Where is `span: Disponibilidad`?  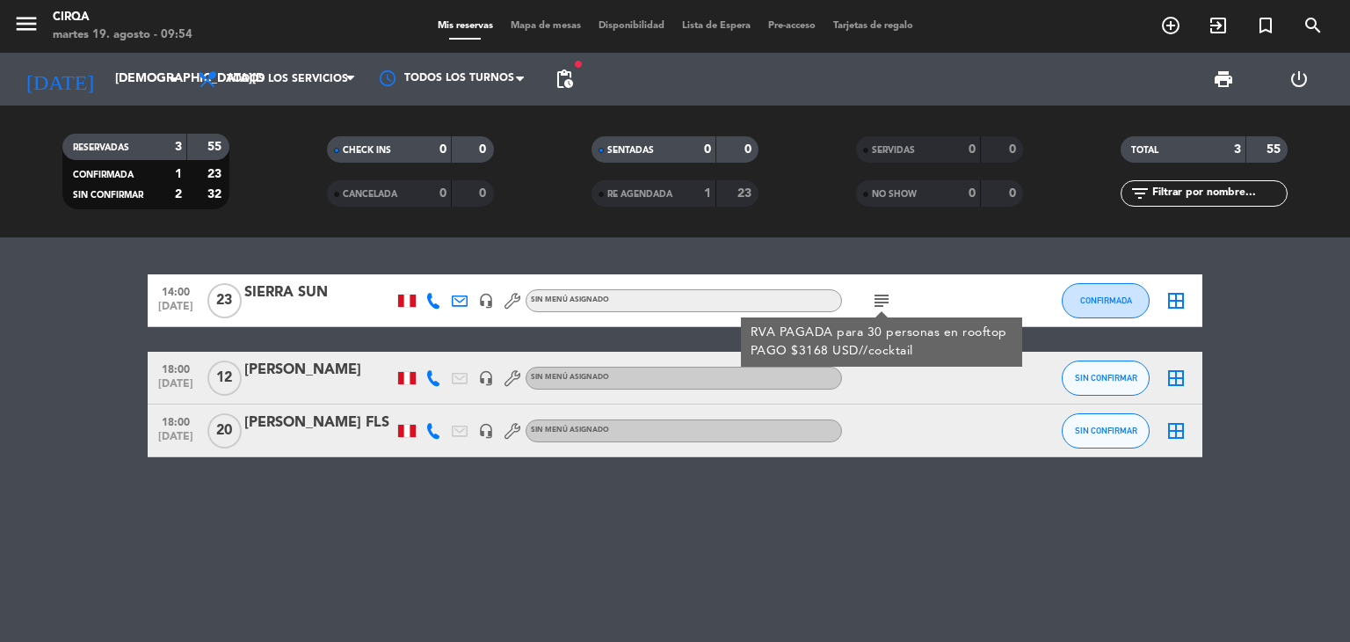
span: Disponibilidad is located at coordinates (631, 25).